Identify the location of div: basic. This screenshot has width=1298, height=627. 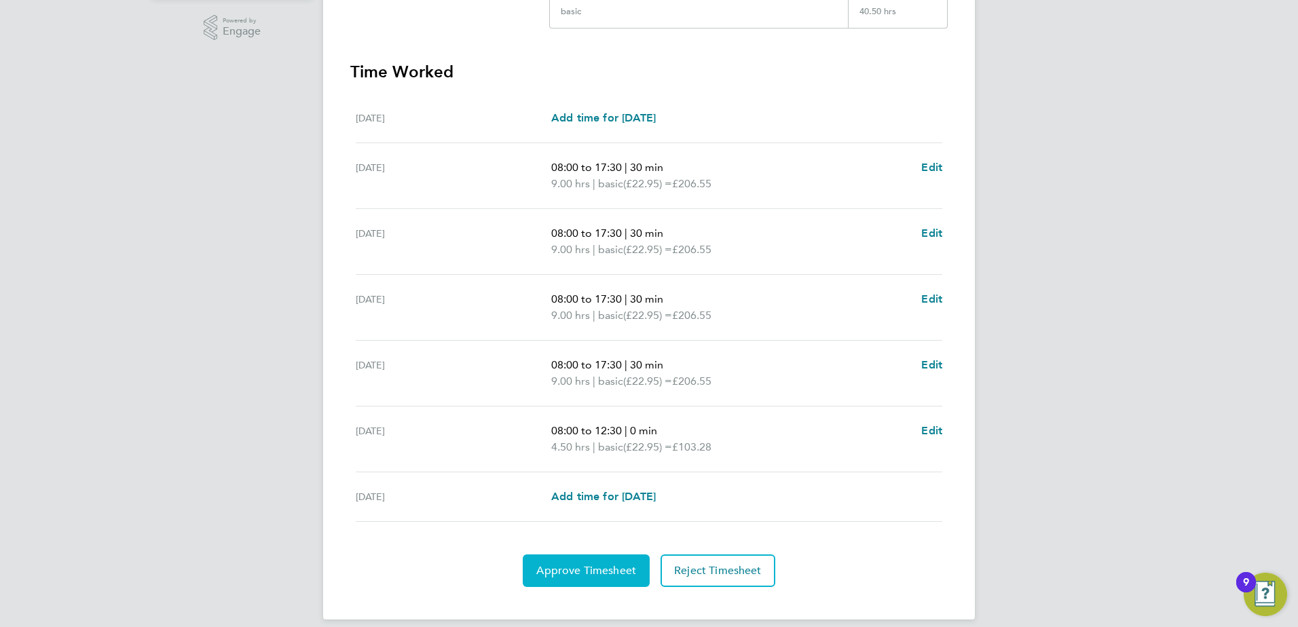
(571, 12).